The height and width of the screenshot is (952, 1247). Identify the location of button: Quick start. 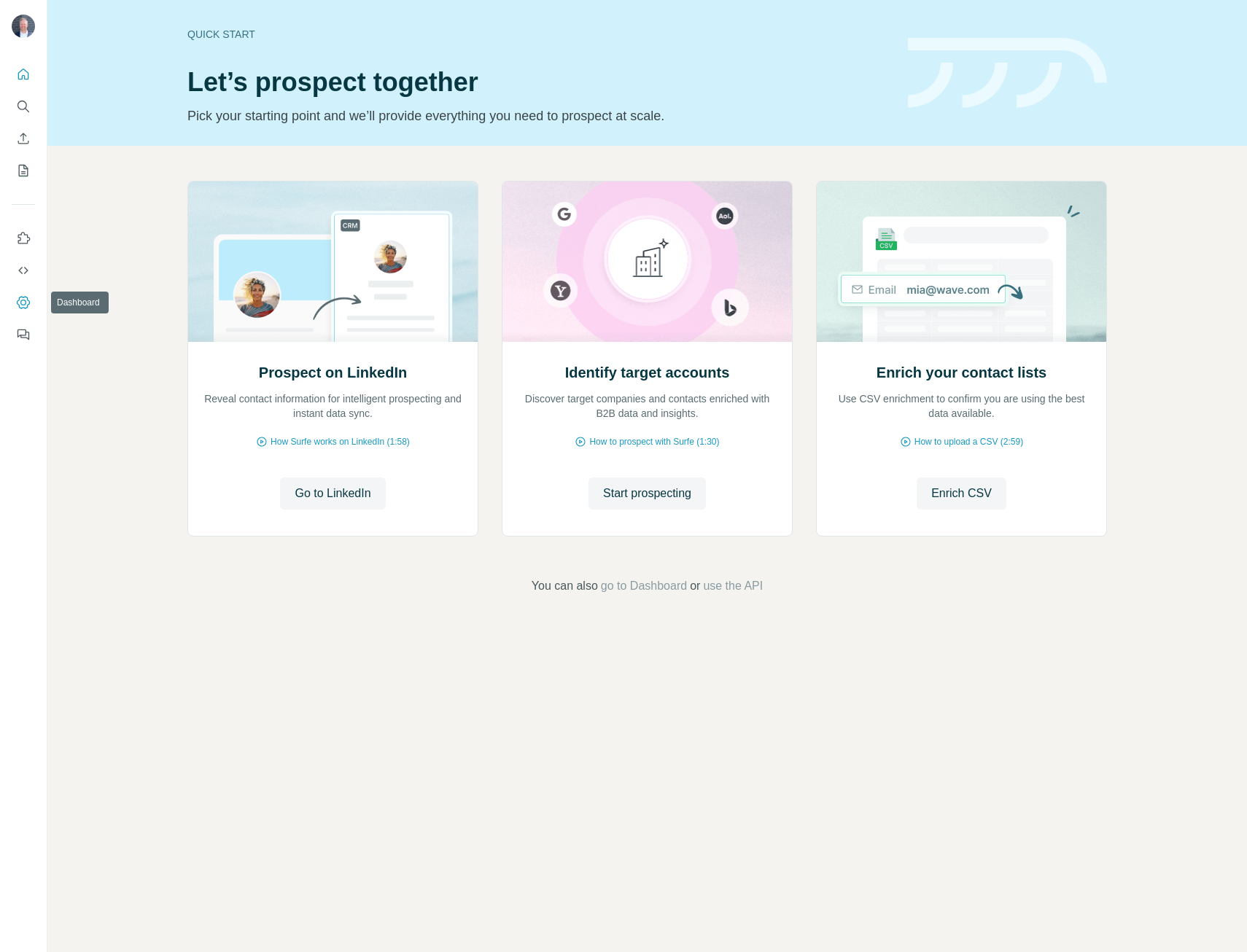
(23, 75).